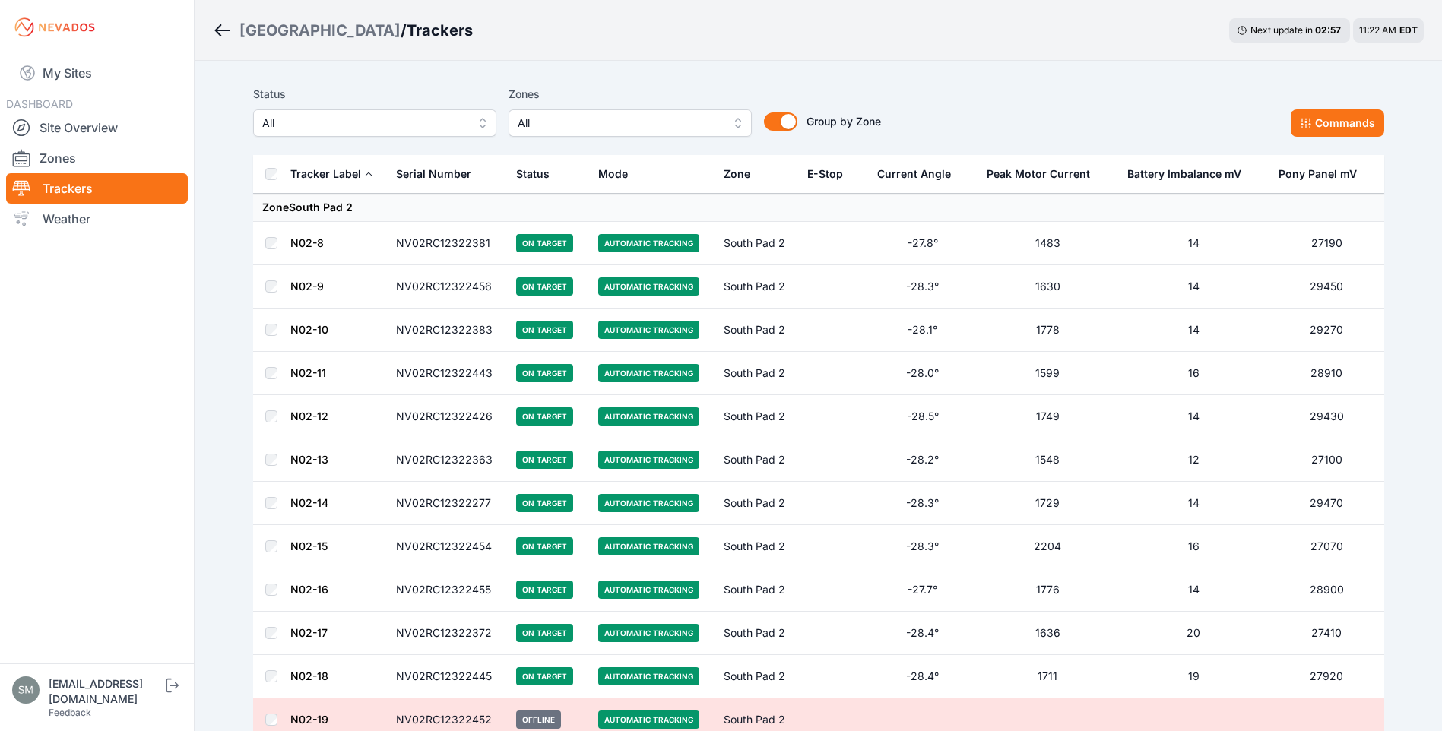 Image resolution: width=1442 pixels, height=731 pixels. I want to click on td: 1483, so click(1048, 243).